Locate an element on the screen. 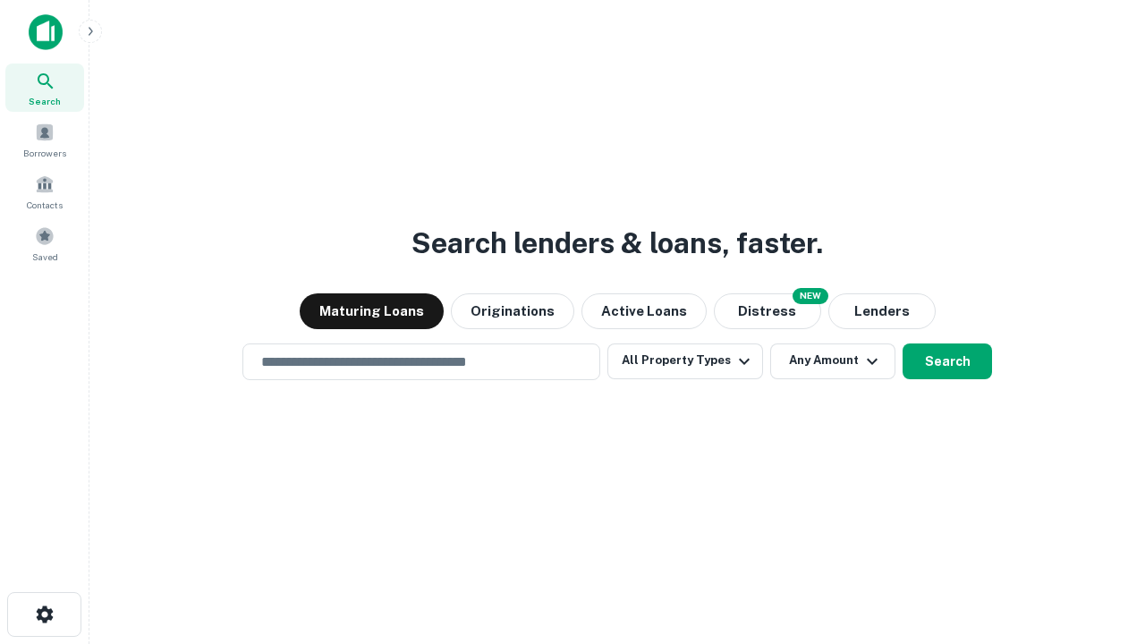 This screenshot has height=644, width=1145. h3: Search lenders & loans, faster. is located at coordinates (617, 243).